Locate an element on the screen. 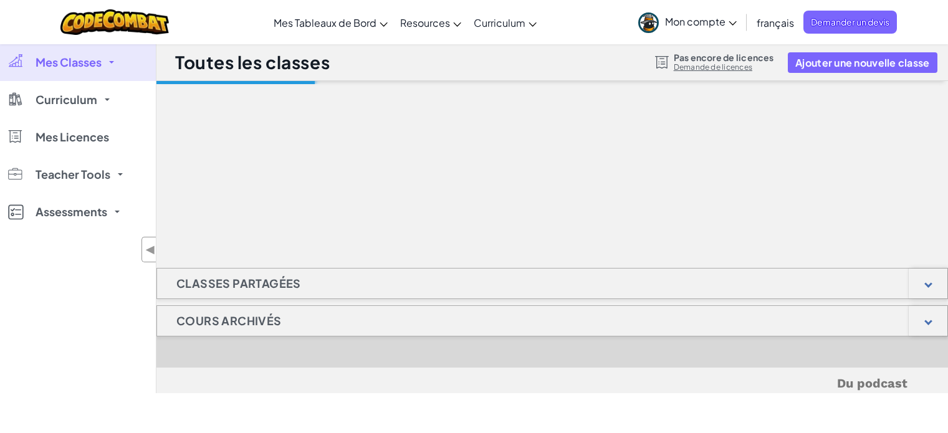 Image resolution: width=948 pixels, height=433 pixels. a: français is located at coordinates (776, 22).